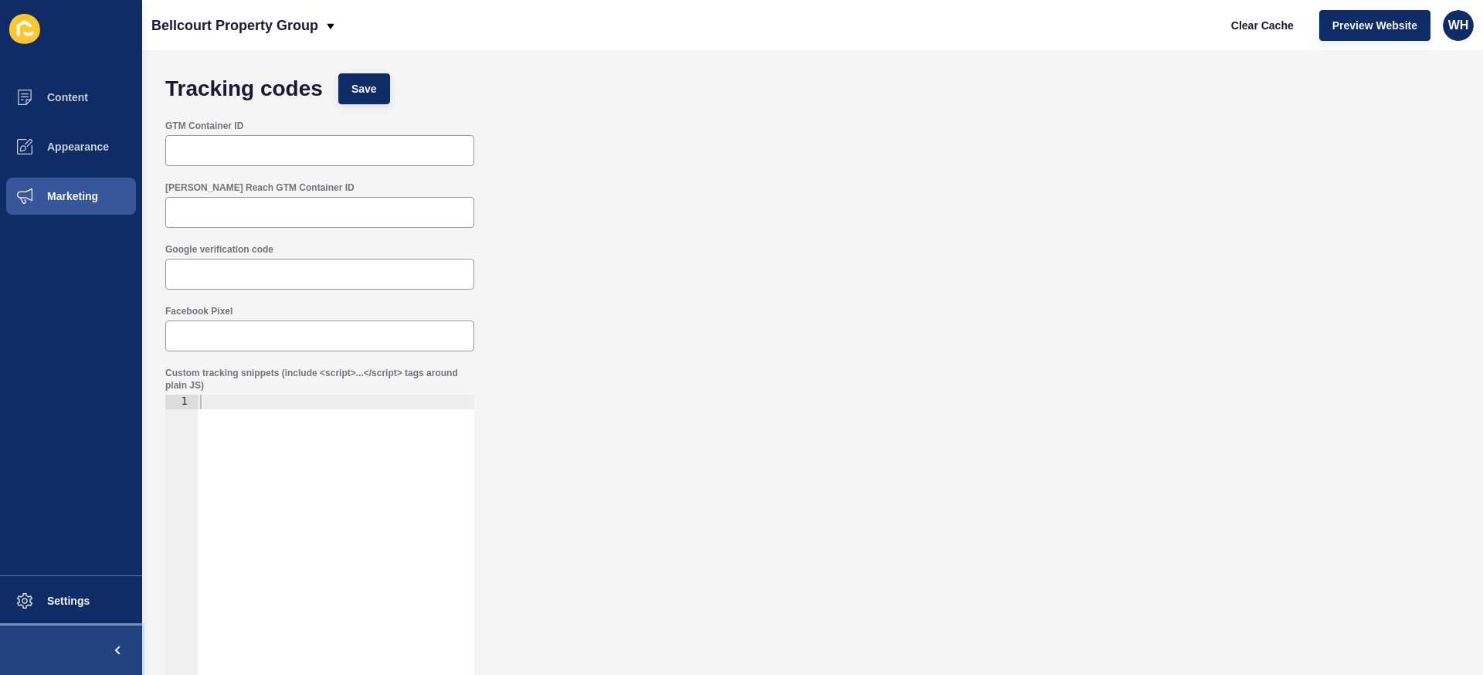  What do you see at coordinates (1458, 25) in the screenshot?
I see `span: WH` at bounding box center [1458, 25].